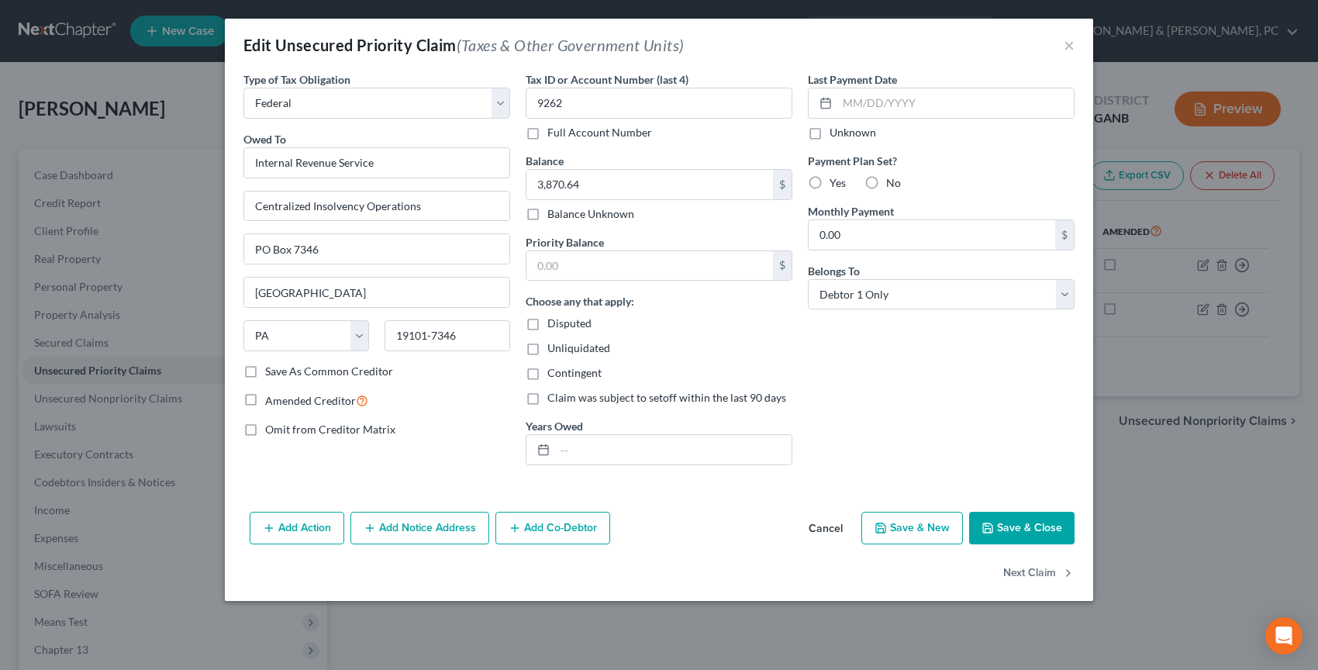 Image resolution: width=1318 pixels, height=670 pixels. I want to click on label: Years Owed, so click(555, 426).